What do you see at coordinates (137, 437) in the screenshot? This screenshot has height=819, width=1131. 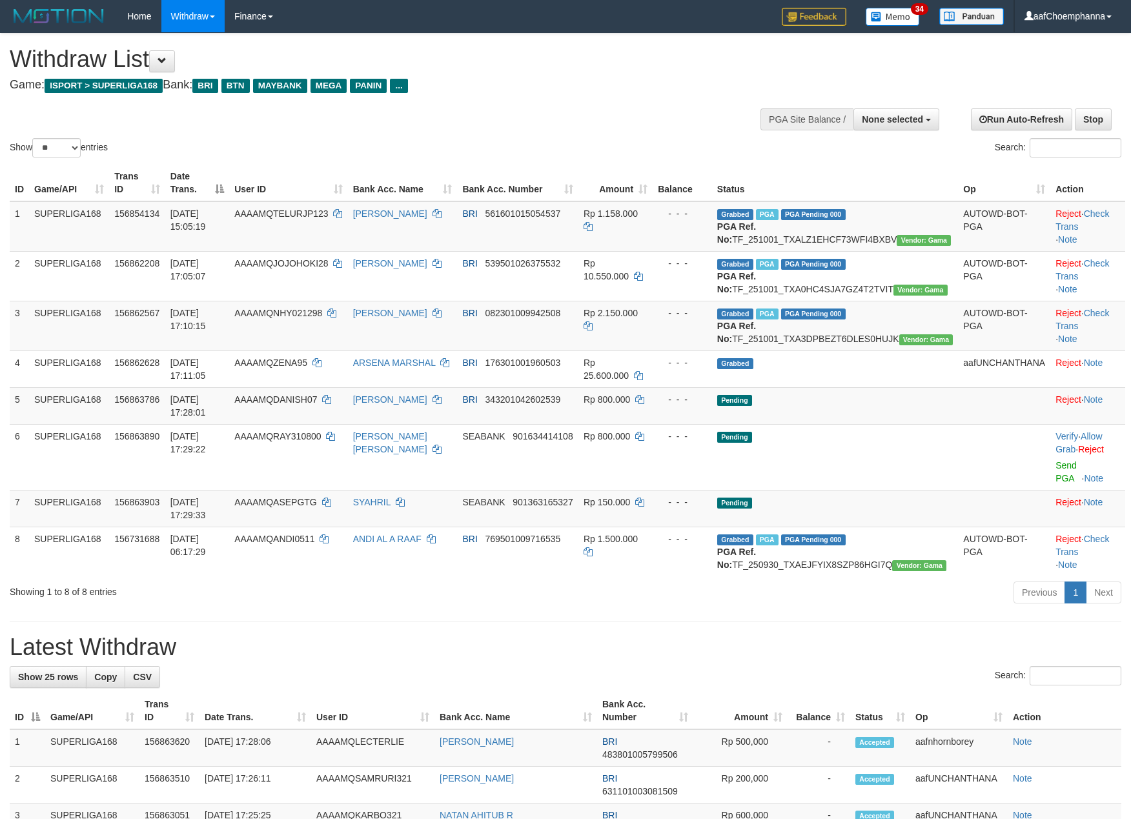 I see `span: 156863890` at bounding box center [137, 437].